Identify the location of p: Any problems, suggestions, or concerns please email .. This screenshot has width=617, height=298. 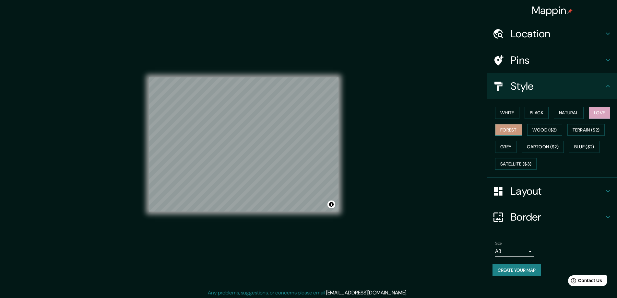
(307, 293).